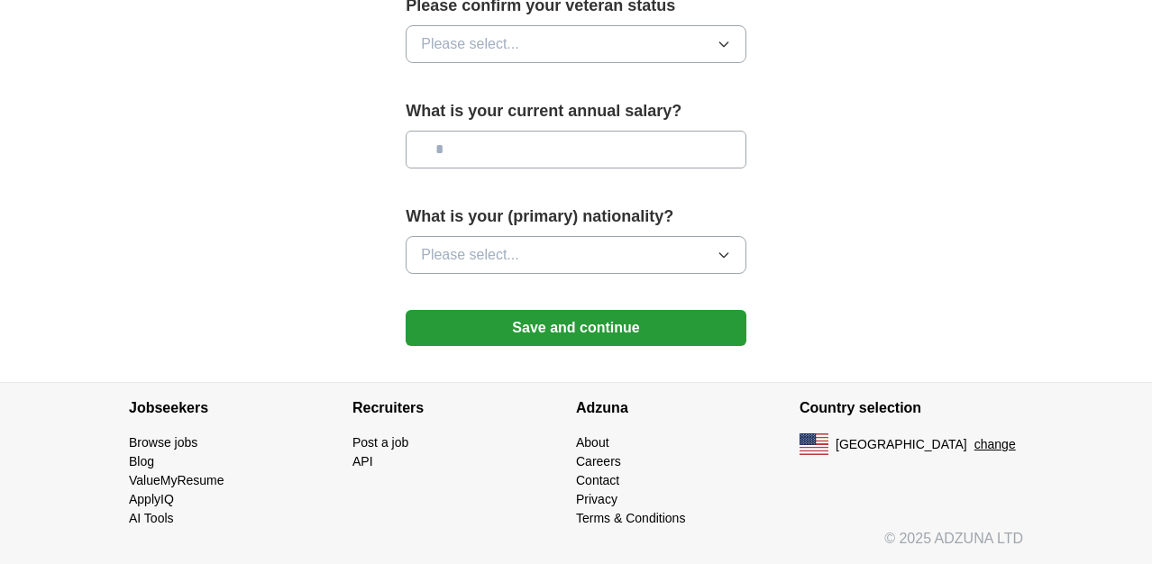 Image resolution: width=1152 pixels, height=564 pixels. I want to click on a: Blog, so click(142, 462).